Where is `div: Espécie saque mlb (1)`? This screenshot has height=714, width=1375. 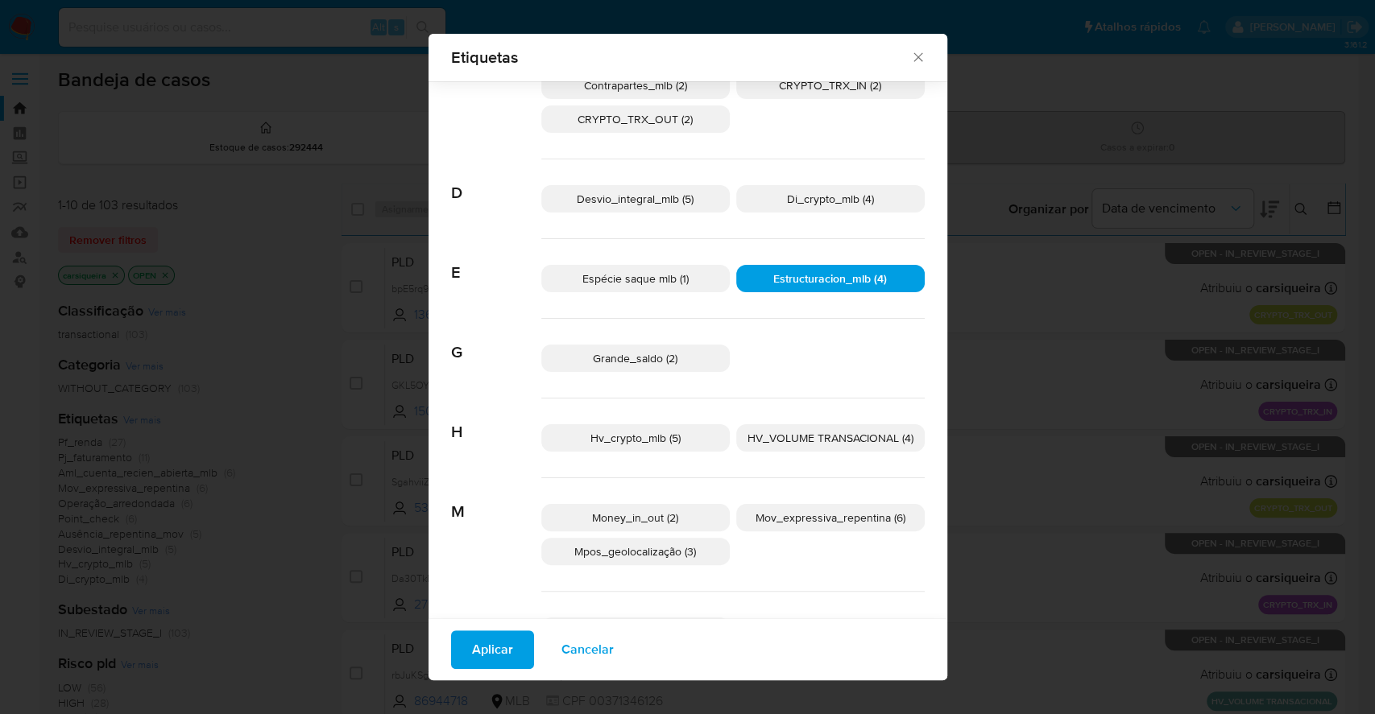 div: Espécie saque mlb (1) is located at coordinates (635, 279).